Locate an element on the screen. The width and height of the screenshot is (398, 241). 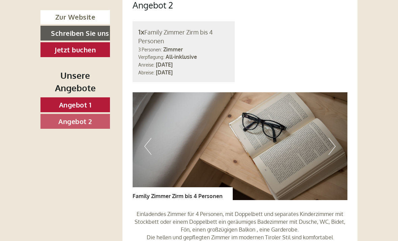
div: Unsere Angebote is located at coordinates (75, 81).